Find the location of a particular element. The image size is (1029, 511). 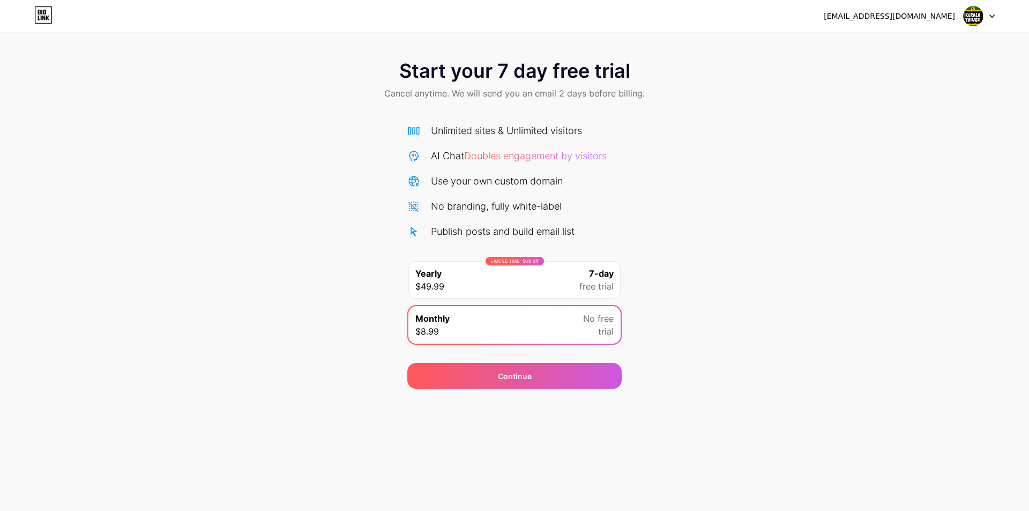

span: Start your 7 day free trial is located at coordinates (514, 71).